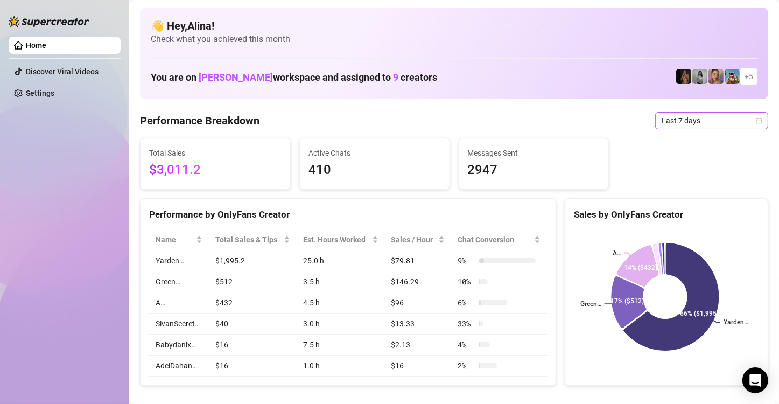 The image size is (779, 404). Describe the element at coordinates (248, 240) in the screenshot. I see `span: Total Sales & Tips` at that location.